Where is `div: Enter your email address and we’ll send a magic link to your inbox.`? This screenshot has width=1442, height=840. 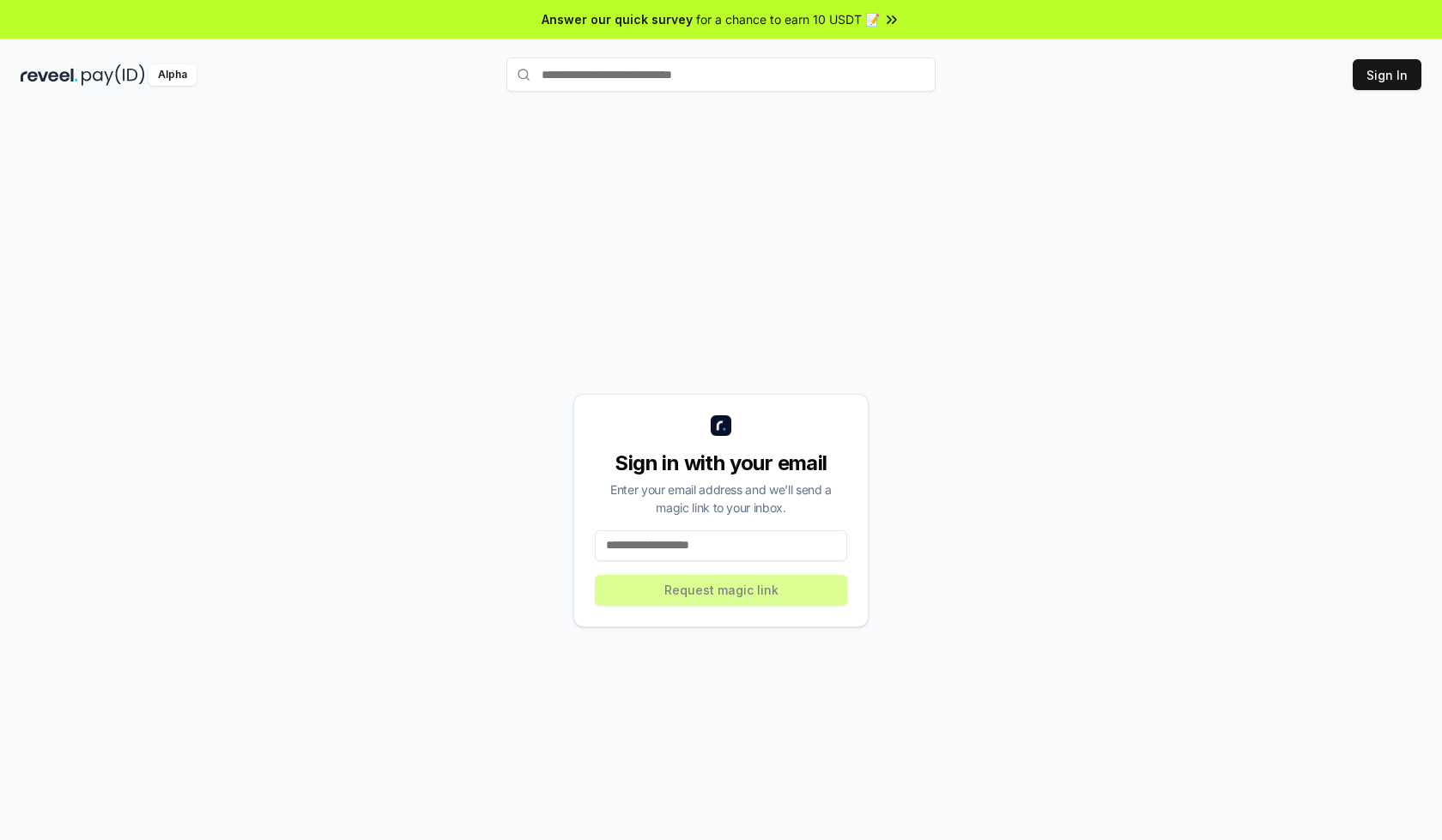
div: Enter your email address and we’ll send a magic link to your inbox. is located at coordinates (721, 499).